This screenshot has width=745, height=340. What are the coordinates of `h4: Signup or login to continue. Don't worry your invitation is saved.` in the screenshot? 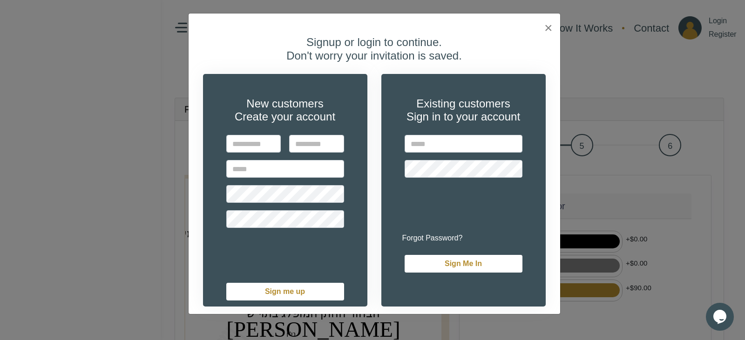 It's located at (374, 49).